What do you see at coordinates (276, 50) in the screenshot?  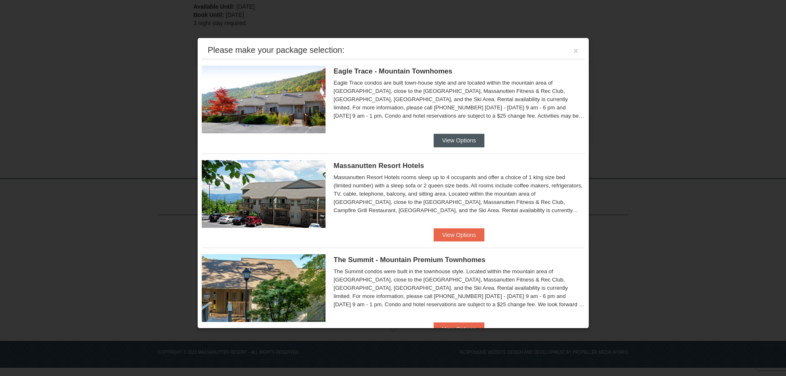 I see `div: Please make your package selection:` at bounding box center [276, 50].